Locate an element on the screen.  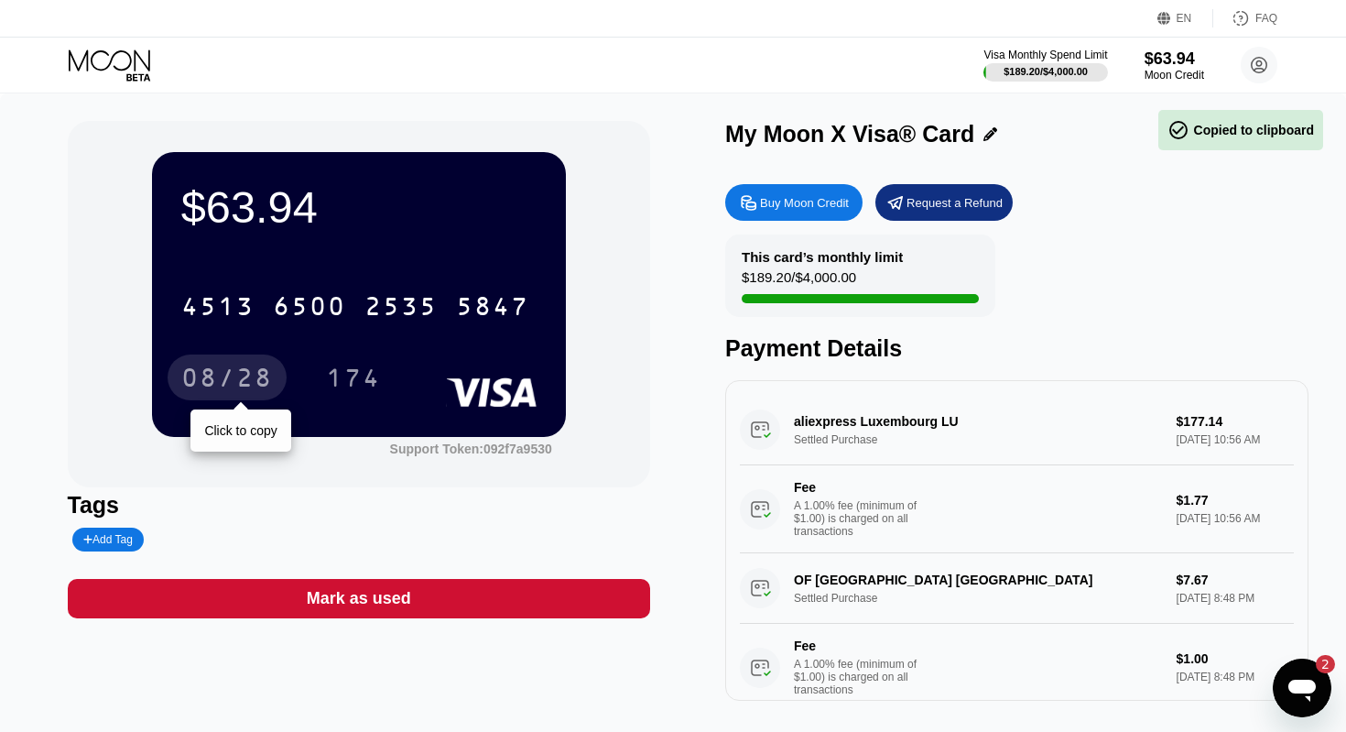
div: 2535 is located at coordinates (401, 309).